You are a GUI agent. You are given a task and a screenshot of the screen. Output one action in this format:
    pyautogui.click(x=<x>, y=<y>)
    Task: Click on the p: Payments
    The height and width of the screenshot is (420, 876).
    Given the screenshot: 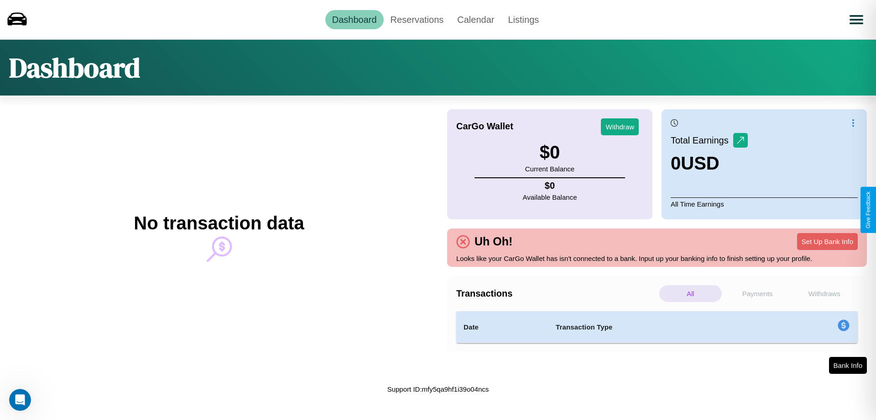 What is the action you would take?
    pyautogui.click(x=758, y=293)
    